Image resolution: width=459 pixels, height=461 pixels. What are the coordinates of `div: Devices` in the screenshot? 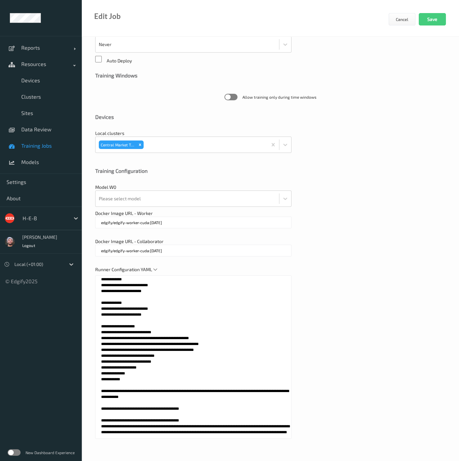 It's located at (270, 117).